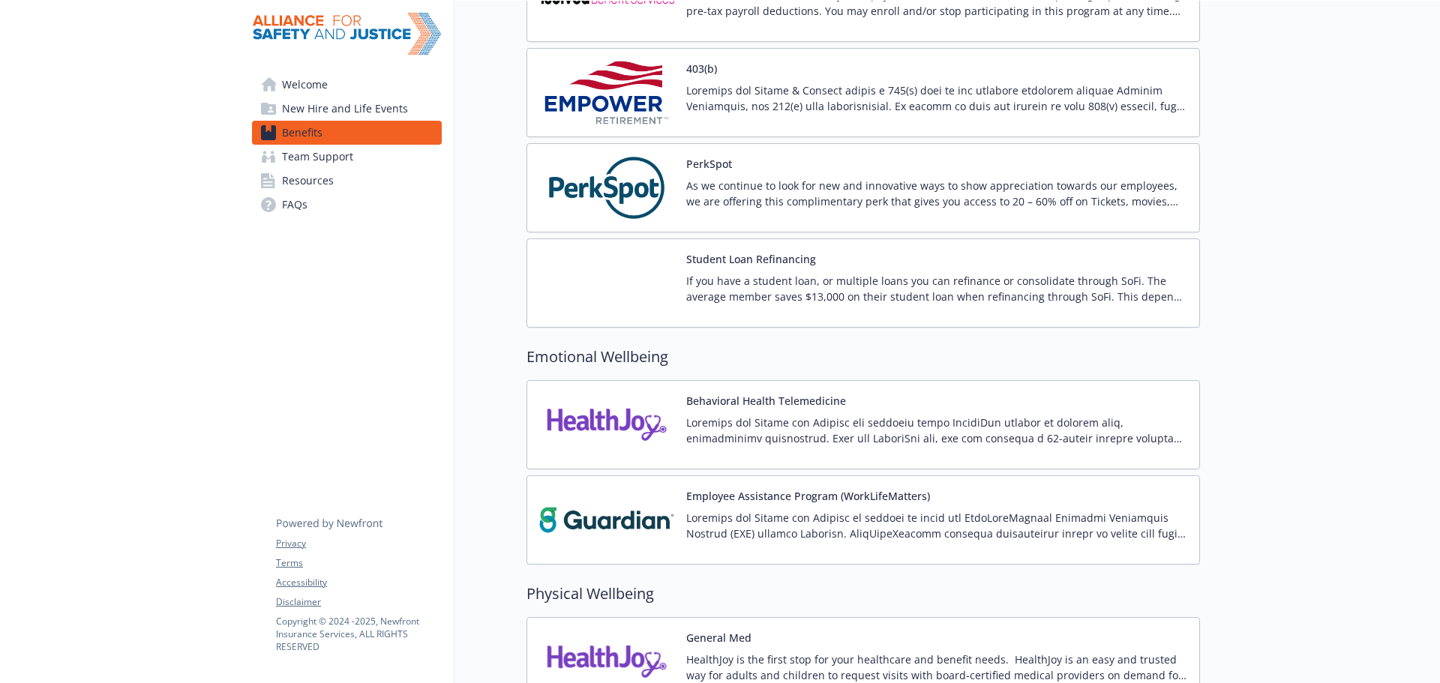 The width and height of the screenshot is (1440, 683). I want to click on a: Accessibility, so click(358, 583).